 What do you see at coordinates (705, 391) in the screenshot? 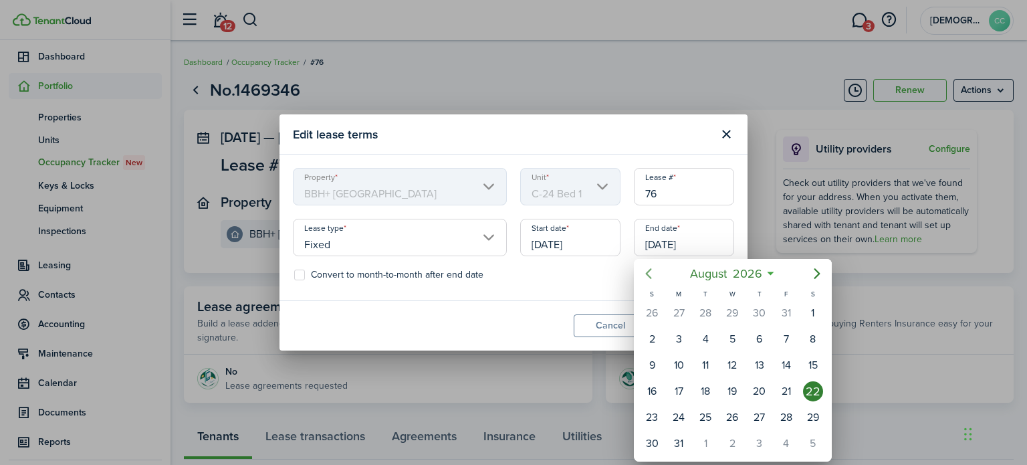
I see `div: Tuesday, August 18, 2026` at bounding box center [705, 391].